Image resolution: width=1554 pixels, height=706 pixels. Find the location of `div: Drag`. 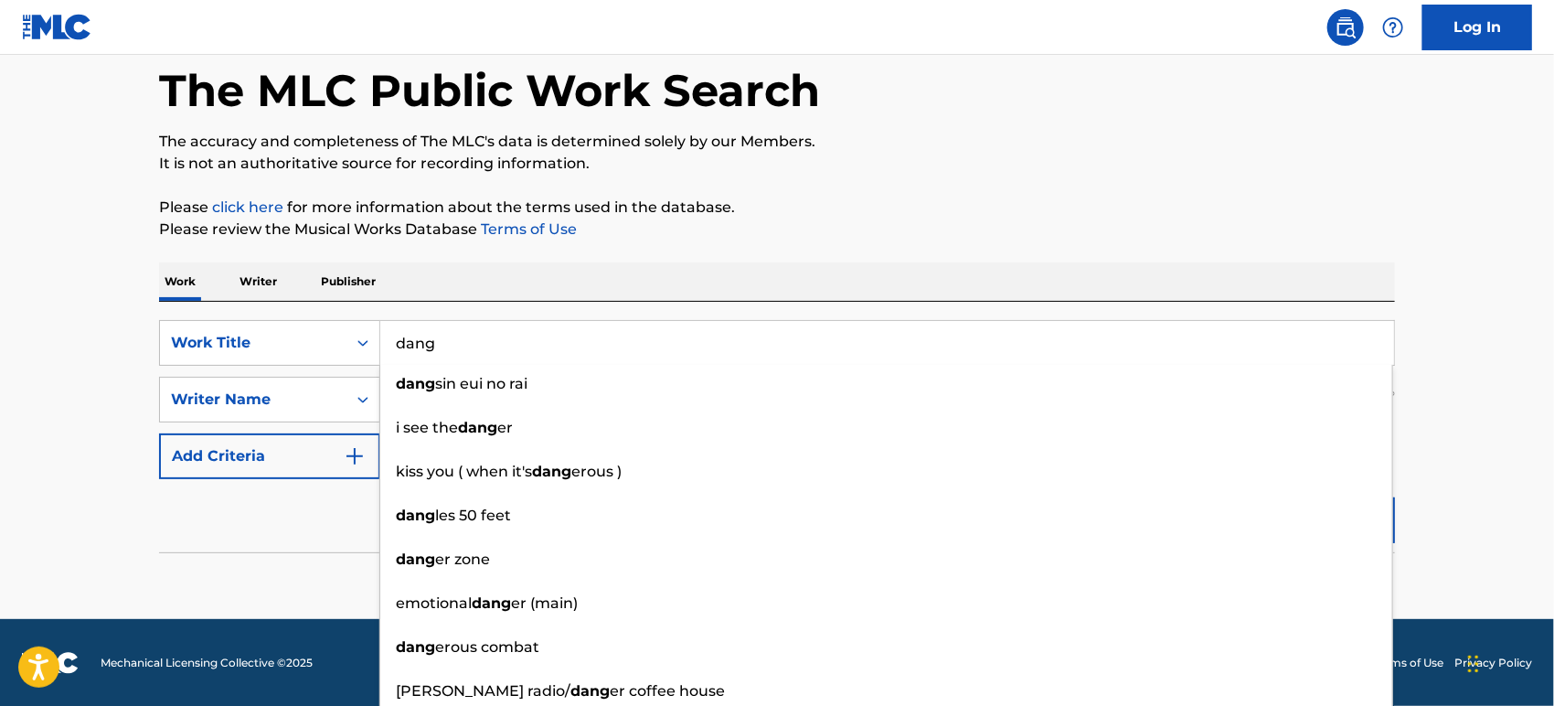

div: Drag is located at coordinates (1473, 664).